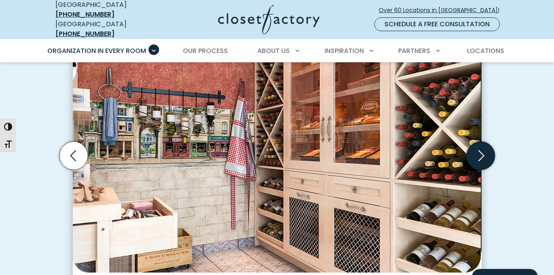 The height and width of the screenshot is (275, 554). I want to click on span: Partners, so click(414, 51).